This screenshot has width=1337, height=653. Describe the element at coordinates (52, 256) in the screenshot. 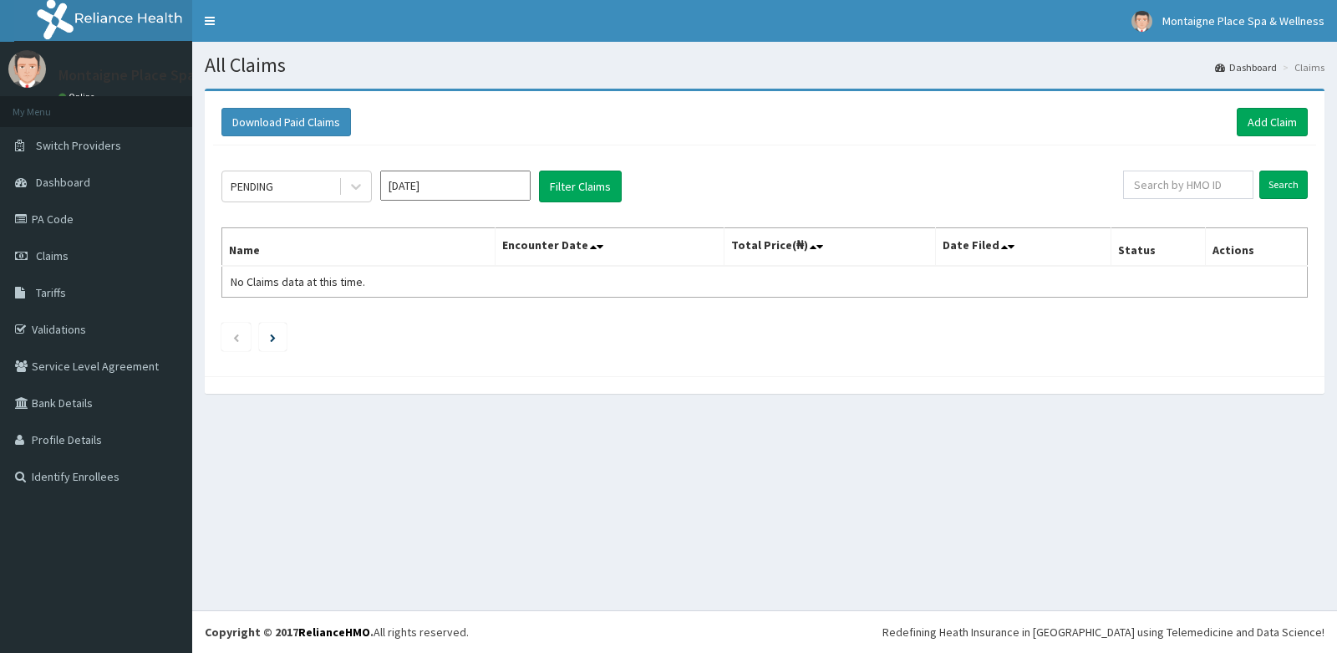

I see `span: Claims` at that location.